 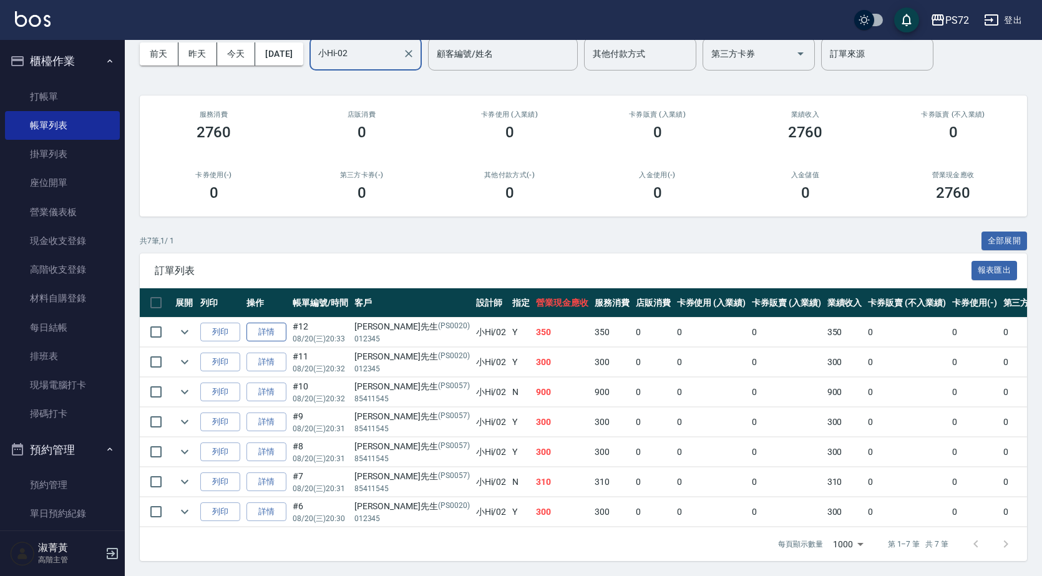 I want to click on p: (PS0020), so click(x=454, y=356).